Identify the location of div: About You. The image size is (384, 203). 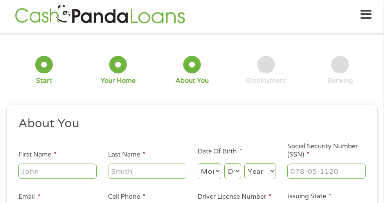
(192, 81).